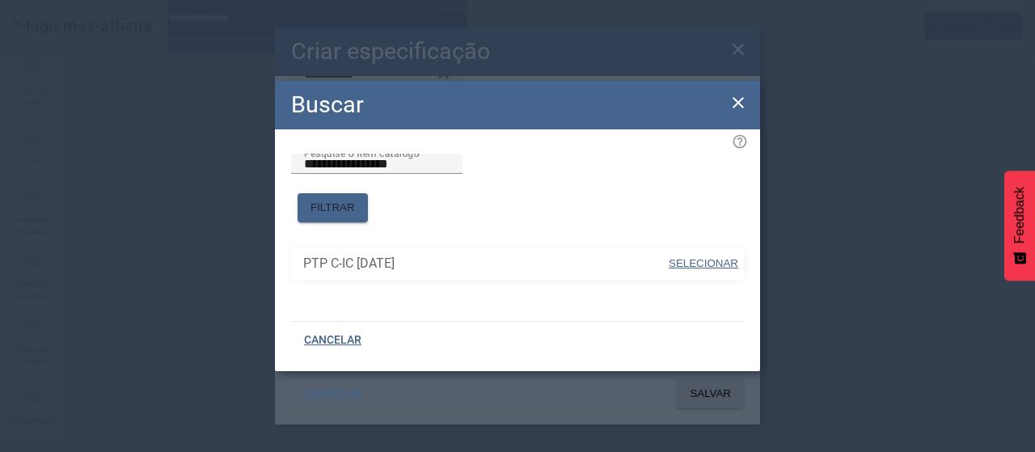 The image size is (1035, 452). What do you see at coordinates (704, 263) in the screenshot?
I see `span: SELECIONAR` at bounding box center [704, 263].